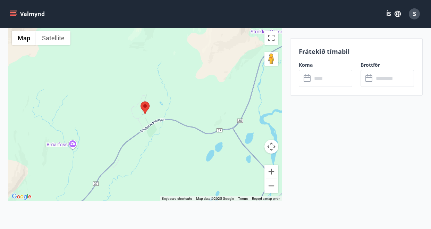 The image size is (431, 229). I want to click on button: Toggle fullscreen view, so click(272, 38).